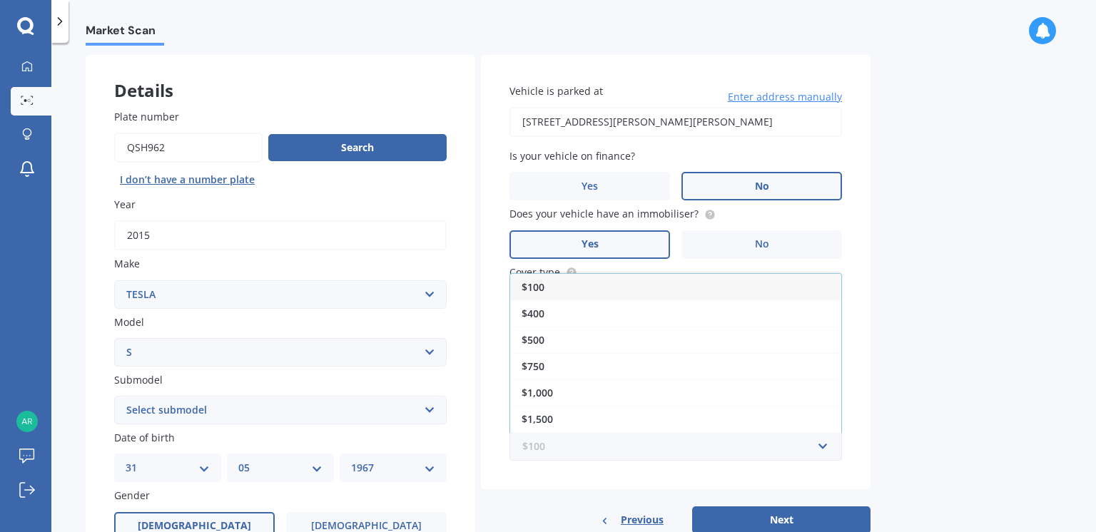 The image size is (1096, 532). Describe the element at coordinates (138, 380) in the screenshot. I see `span: Submodel` at that location.